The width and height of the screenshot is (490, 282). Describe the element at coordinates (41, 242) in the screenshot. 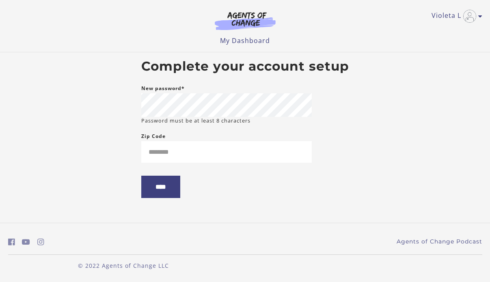

I see `i: https://www.instagram.com/agentsofchangeprep/ (Open in a new window)` at that location.